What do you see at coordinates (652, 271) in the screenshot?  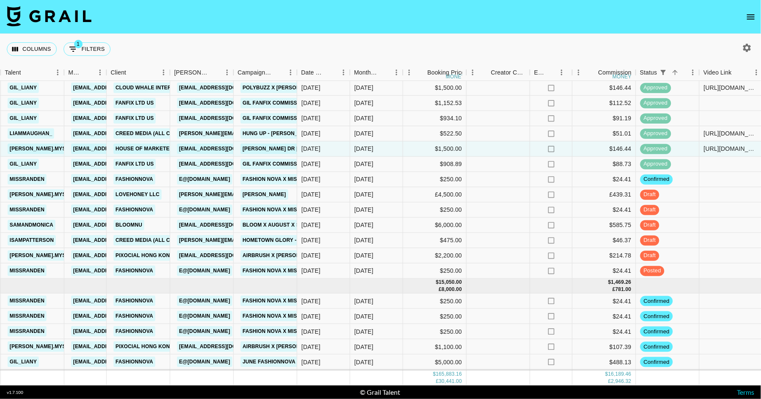 I see `span: posted` at bounding box center [652, 271].